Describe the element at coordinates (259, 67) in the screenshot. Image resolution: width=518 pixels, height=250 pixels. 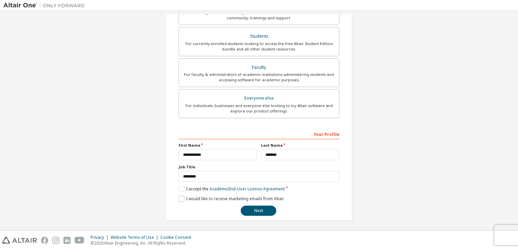
I see `div: Faculty` at that location.